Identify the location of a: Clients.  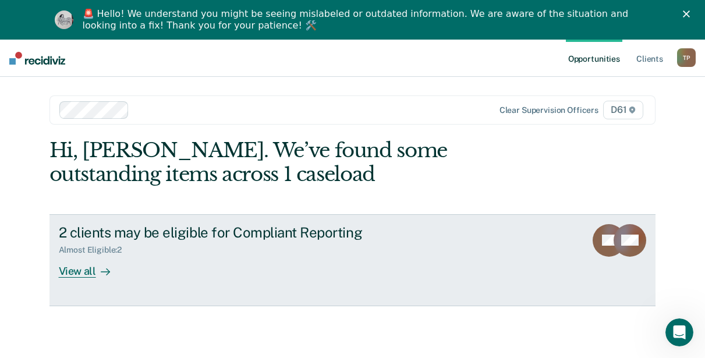
(650, 58).